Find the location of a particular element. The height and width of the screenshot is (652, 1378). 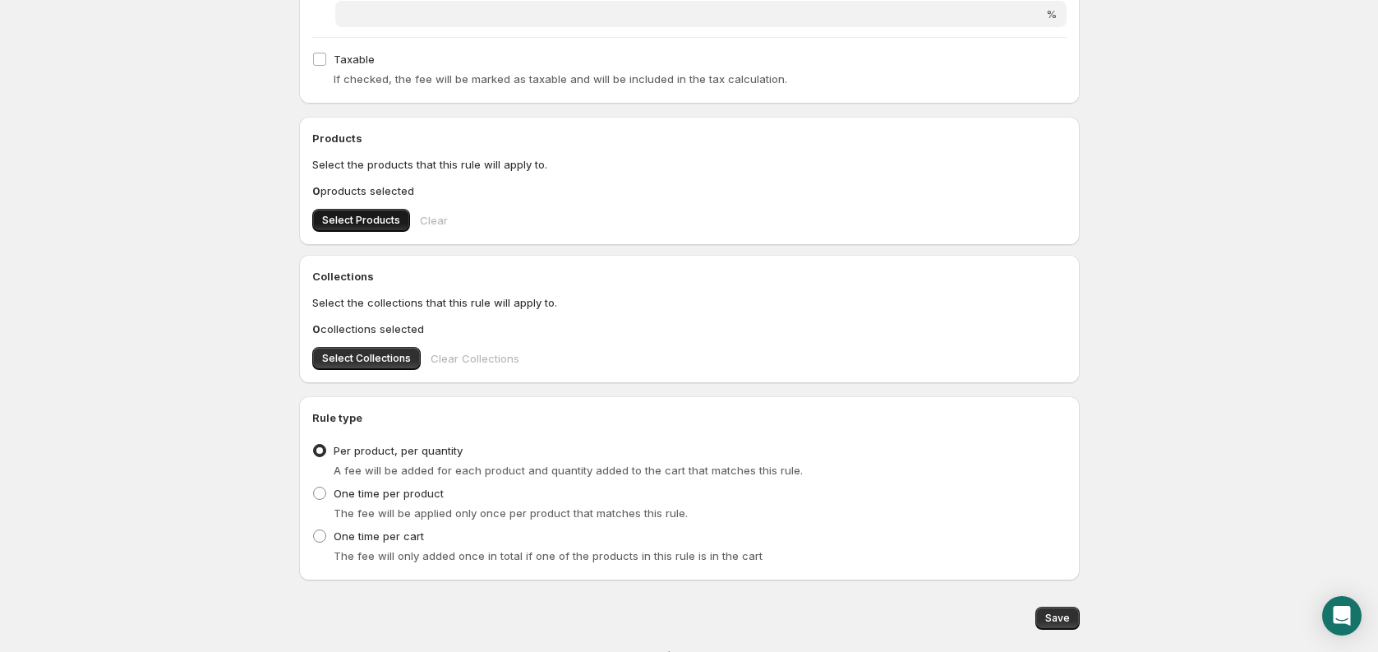

span: One time per product is located at coordinates (389, 493).